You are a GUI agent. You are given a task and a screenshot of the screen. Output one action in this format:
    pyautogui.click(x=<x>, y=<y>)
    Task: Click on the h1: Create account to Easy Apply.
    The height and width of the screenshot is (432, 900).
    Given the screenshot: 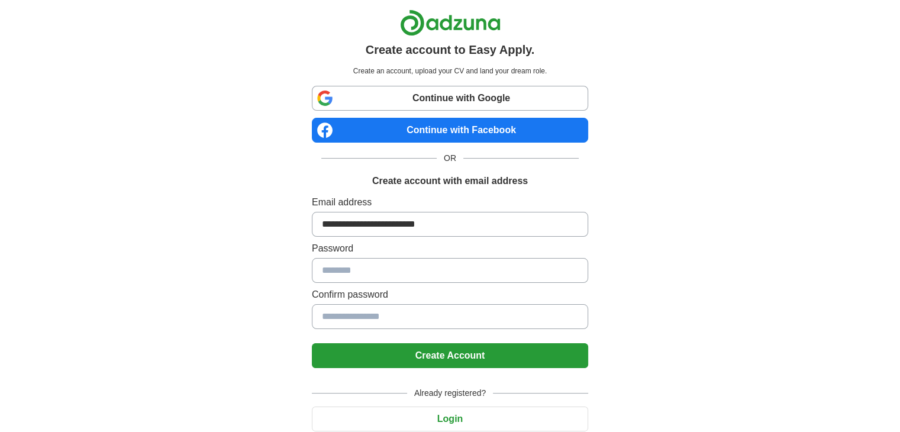 What is the action you would take?
    pyautogui.click(x=450, y=50)
    